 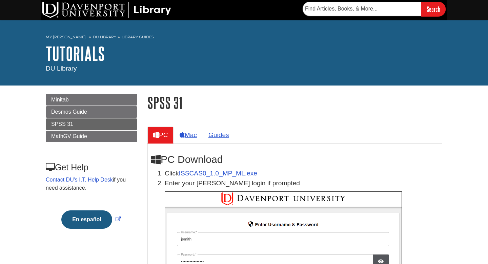 What do you see at coordinates (62, 124) in the screenshot?
I see `span: SPSS 31` at bounding box center [62, 124].